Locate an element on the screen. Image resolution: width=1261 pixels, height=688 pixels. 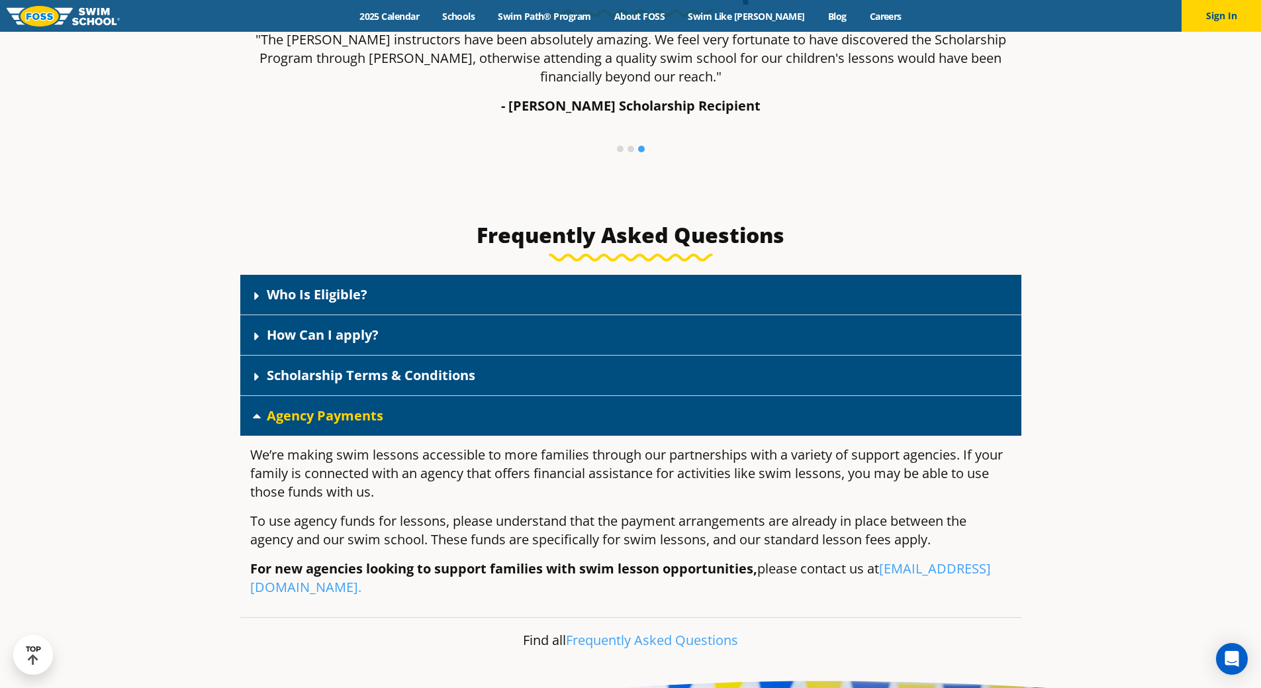
p: To use agency funds for lessons, please understand that the payment arrangements are already in p... is located at coordinates (631, 530).